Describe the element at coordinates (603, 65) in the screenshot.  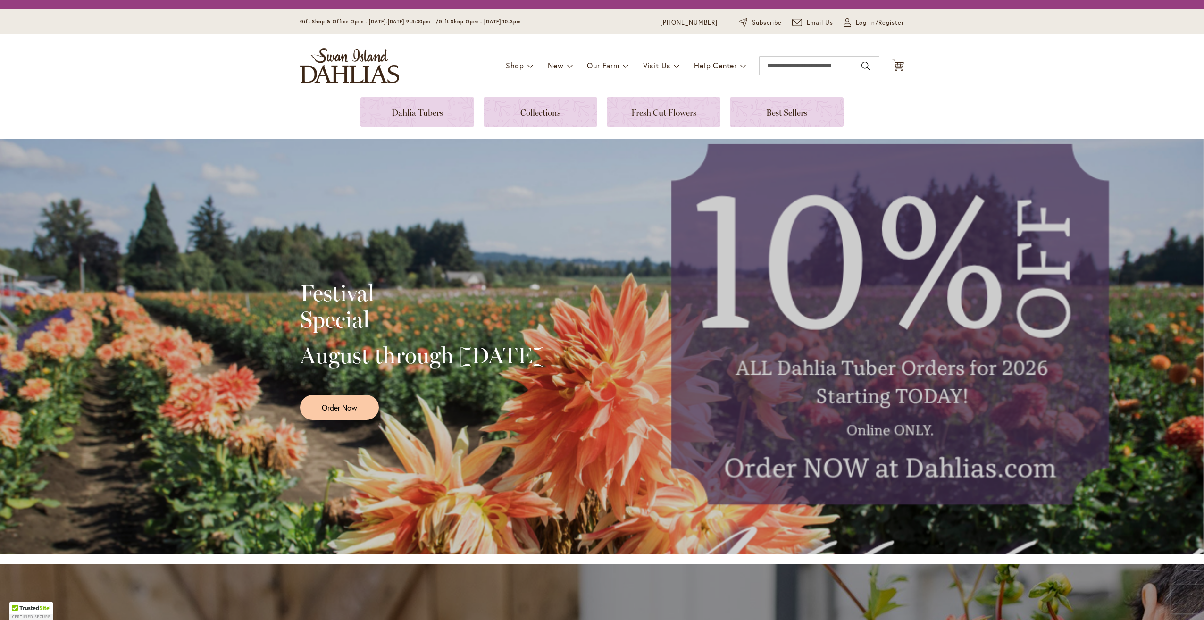
I see `span: Our Farm` at that location.